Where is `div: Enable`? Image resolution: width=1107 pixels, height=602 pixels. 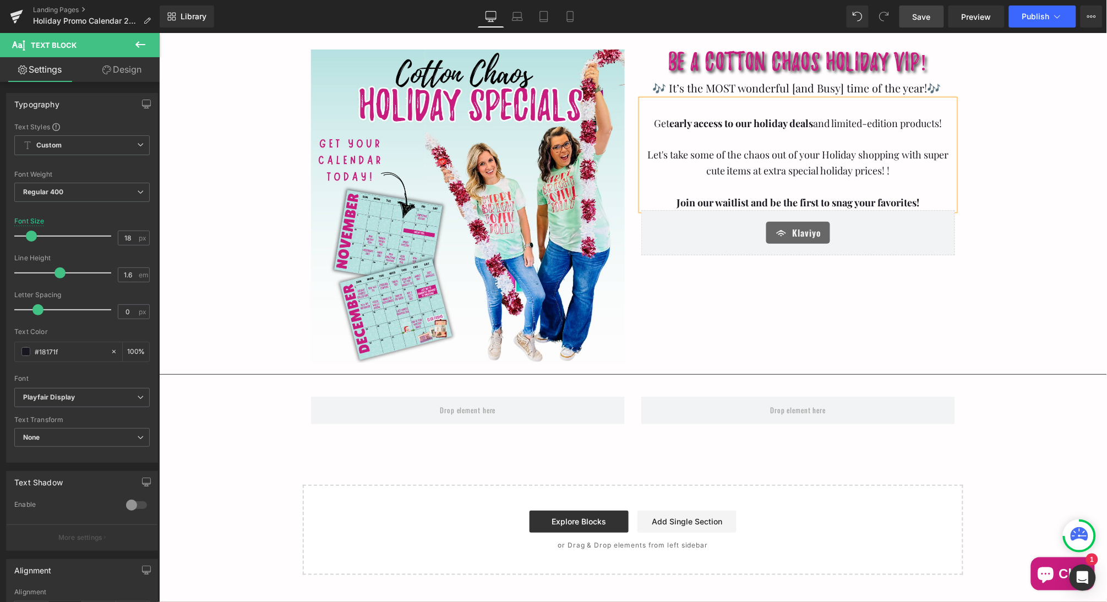 div: Enable is located at coordinates (64, 506).